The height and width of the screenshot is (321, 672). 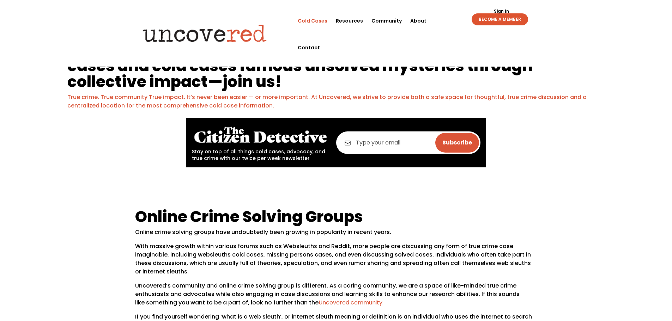 What do you see at coordinates (260, 143) in the screenshot?
I see `div: Stay on top of all things cold cases, advocacy, and true crime with our twice per week newsletter` at bounding box center [260, 143].